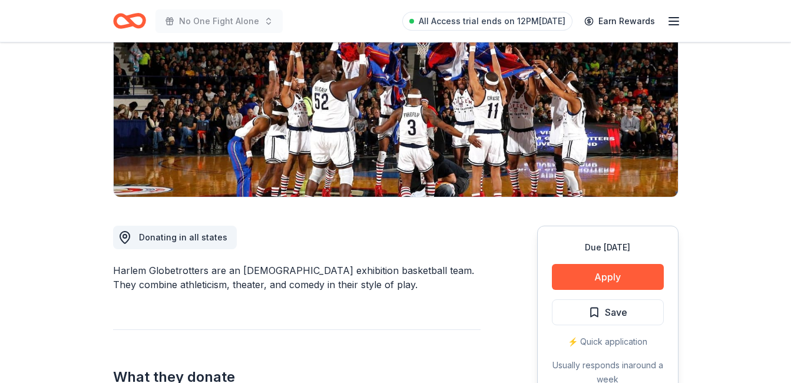  Describe the element at coordinates (183, 237) in the screenshot. I see `span: Donating in all states` at that location.